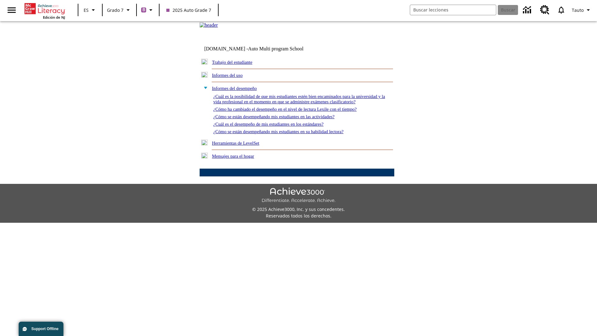 Image resolution: width=597 pixels, height=336 pixels. I want to click on a: Centro de información, so click(528, 10).